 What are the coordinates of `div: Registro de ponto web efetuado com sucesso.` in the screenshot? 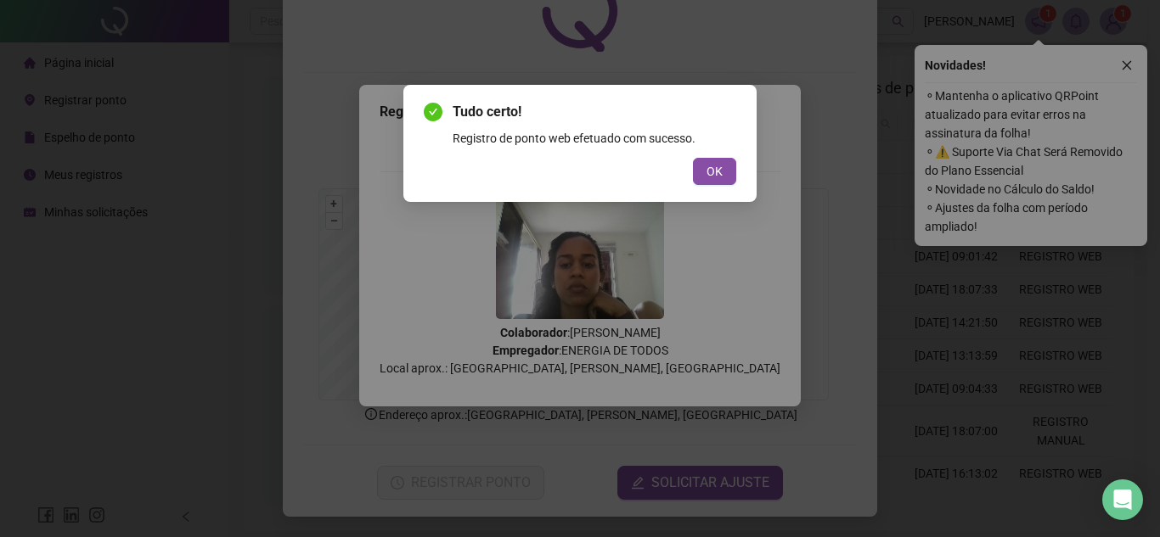 It's located at (594, 138).